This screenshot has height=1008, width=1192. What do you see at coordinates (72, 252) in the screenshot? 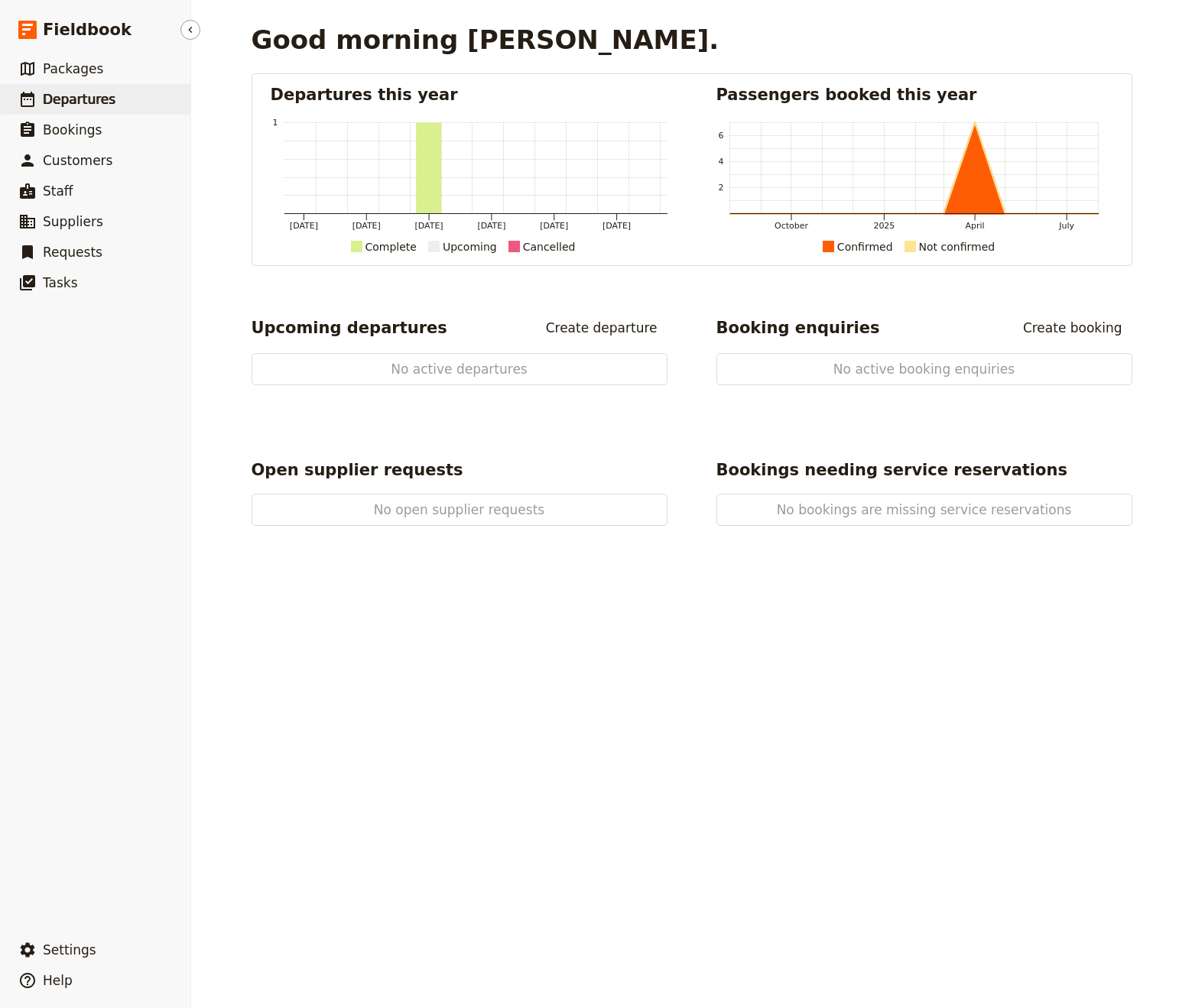
I see `span: Requests` at bounding box center [72, 252].